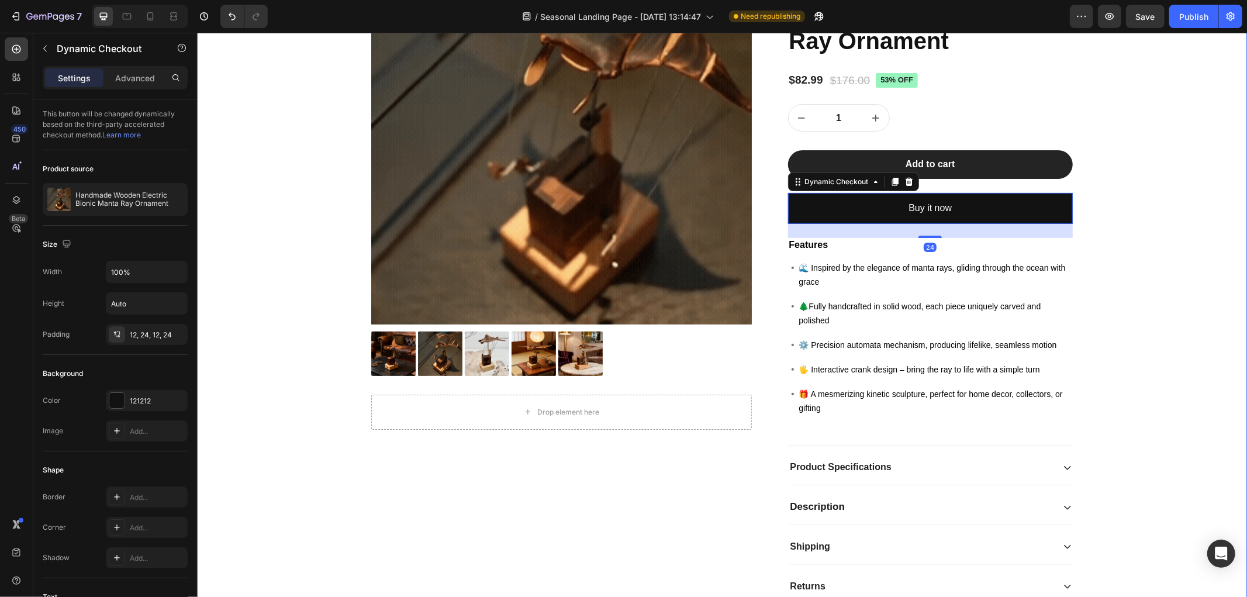 Image resolution: width=1247 pixels, height=597 pixels. I want to click on button: increment, so click(679, 85).